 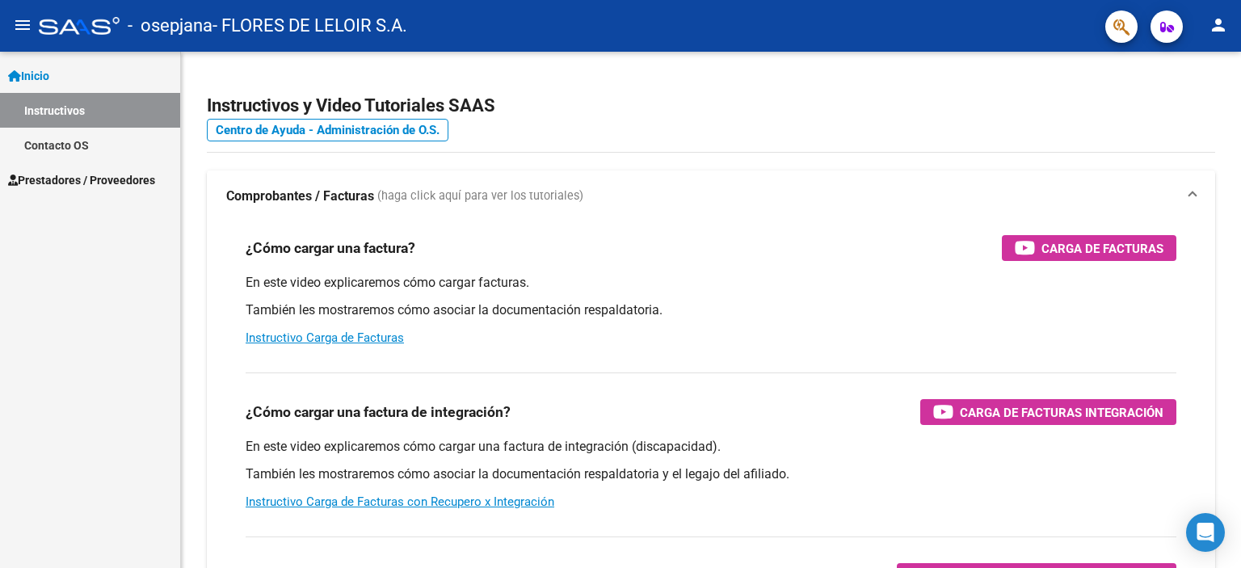 What do you see at coordinates (300, 196) in the screenshot?
I see `strong: Comprobantes / Facturas` at bounding box center [300, 196].